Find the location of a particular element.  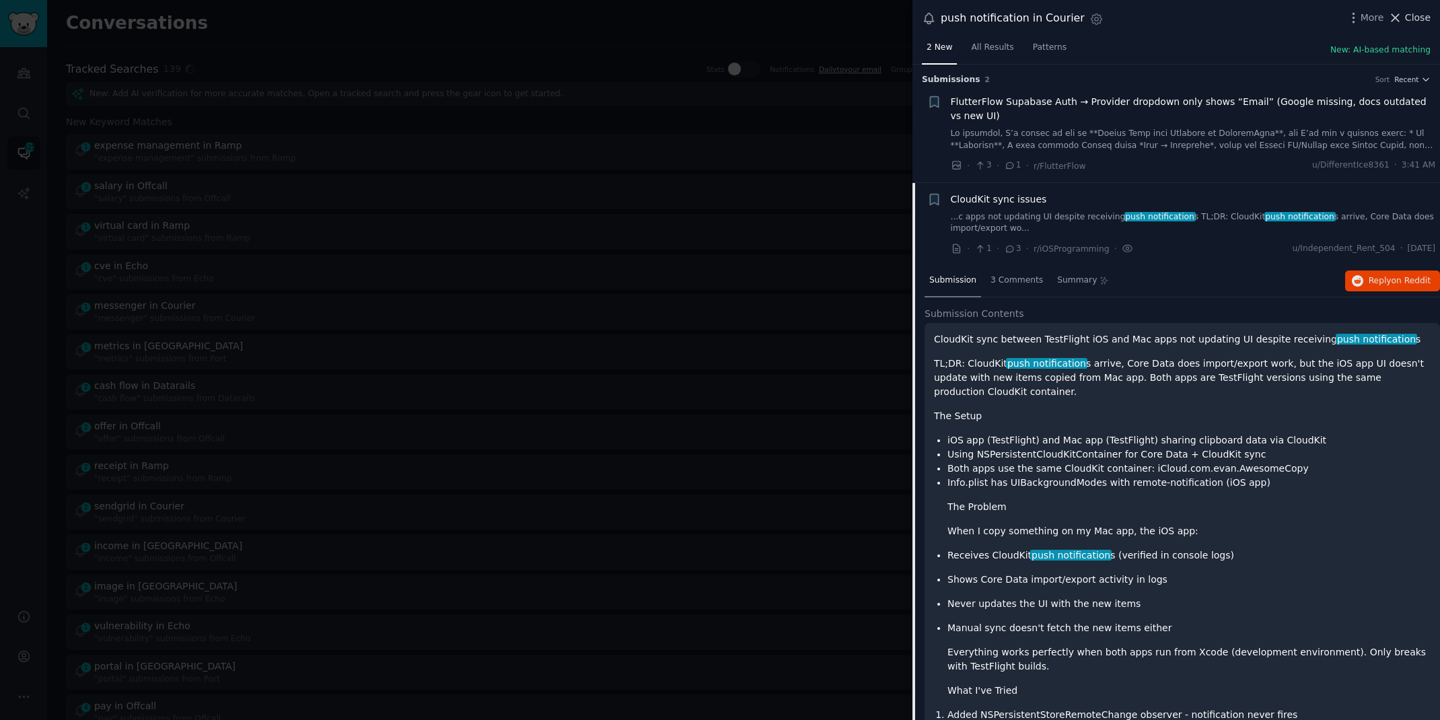

a: All Results is located at coordinates (992, 50).